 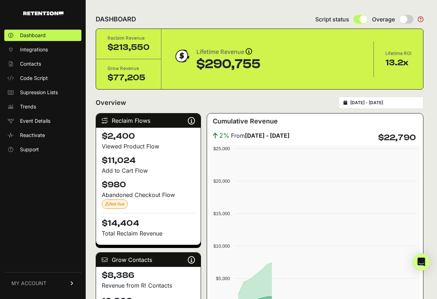 What do you see at coordinates (43, 13) in the screenshot?
I see `img: Retention.com` at bounding box center [43, 13].